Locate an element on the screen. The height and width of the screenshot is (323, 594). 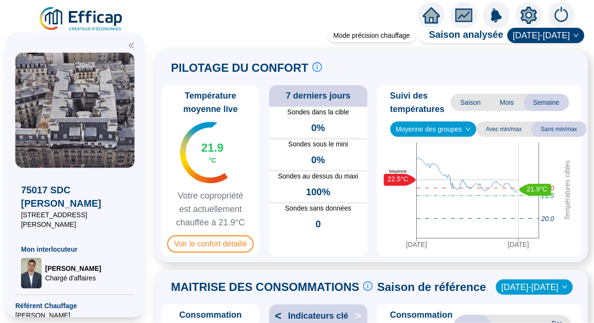
span: home is located at coordinates (432, 15).